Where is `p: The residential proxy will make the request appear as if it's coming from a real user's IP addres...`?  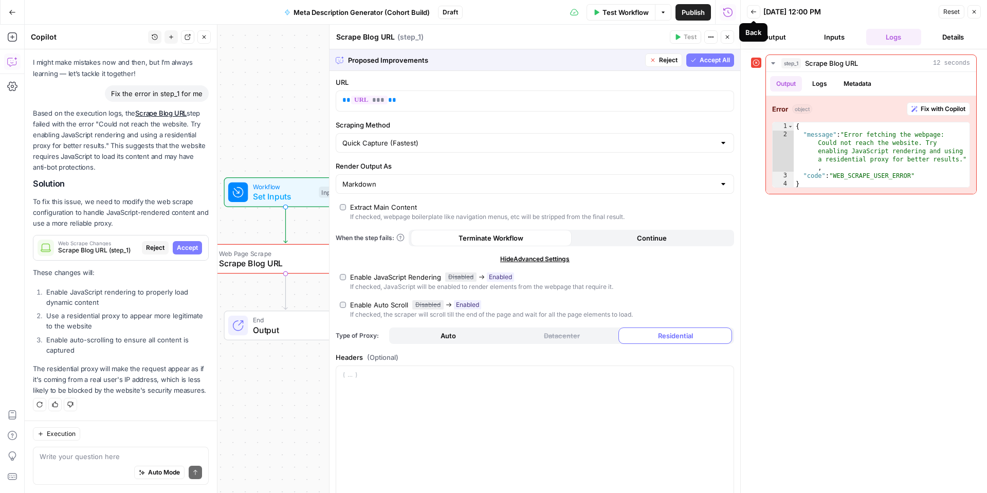 p: The residential proxy will make the request appear as if it's coming from a real user's IP addres... is located at coordinates (121, 379).